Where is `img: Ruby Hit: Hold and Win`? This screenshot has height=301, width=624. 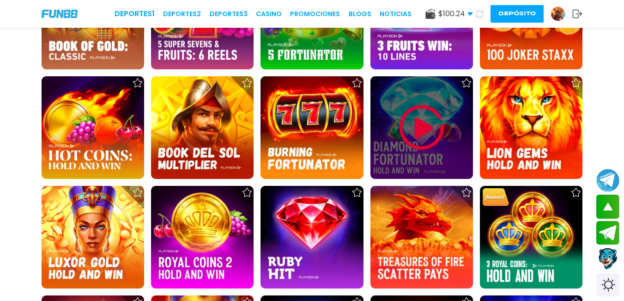
img: Ruby Hit: Hold and Win is located at coordinates (312, 237).